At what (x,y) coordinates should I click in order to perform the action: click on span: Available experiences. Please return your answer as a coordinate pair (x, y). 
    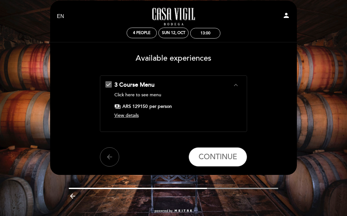
    Looking at the image, I should click on (173, 58).